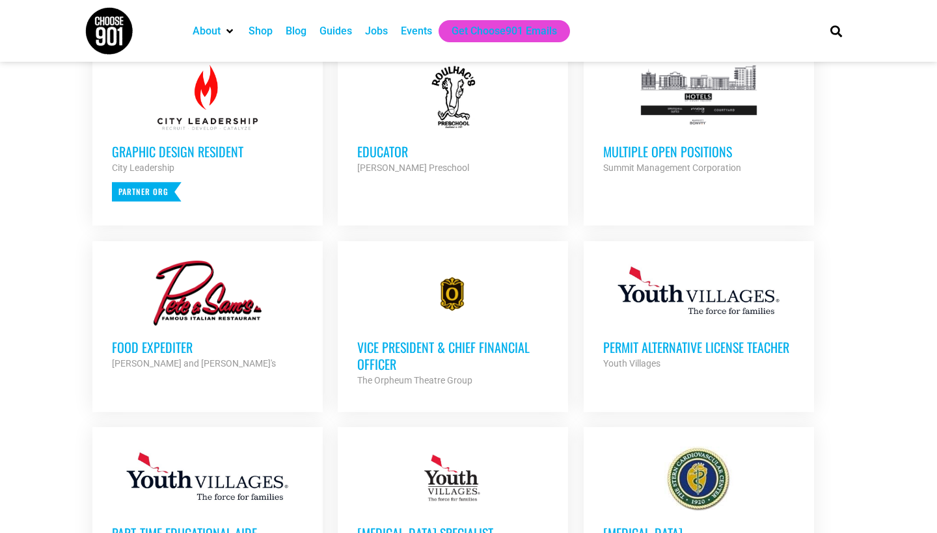 The height and width of the screenshot is (533, 937). I want to click on nav: Main nav, so click(497, 31).